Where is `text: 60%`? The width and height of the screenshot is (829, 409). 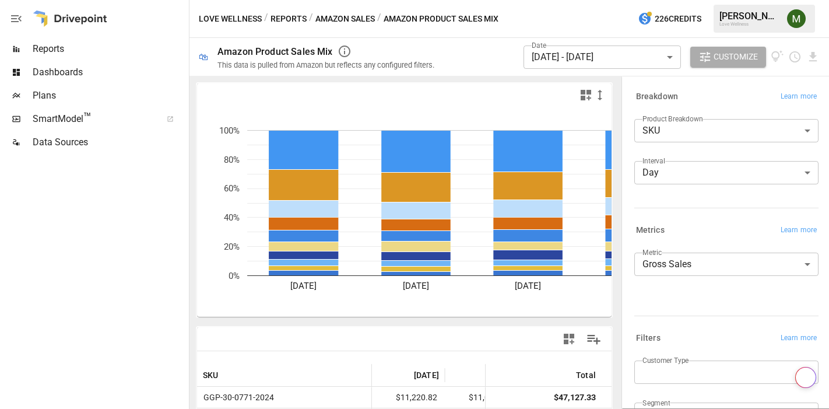 text: 60% is located at coordinates (231, 188).